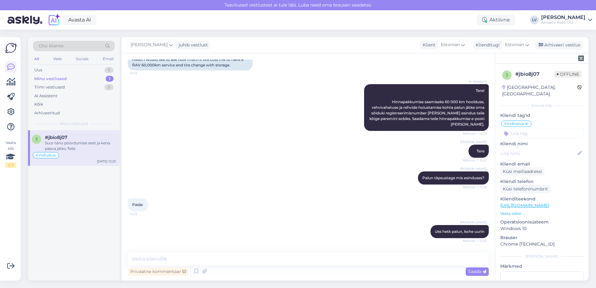 This screenshot has height=288, width=596. Describe the element at coordinates (477, 271) in the screenshot. I see `span: Saada` at that location.